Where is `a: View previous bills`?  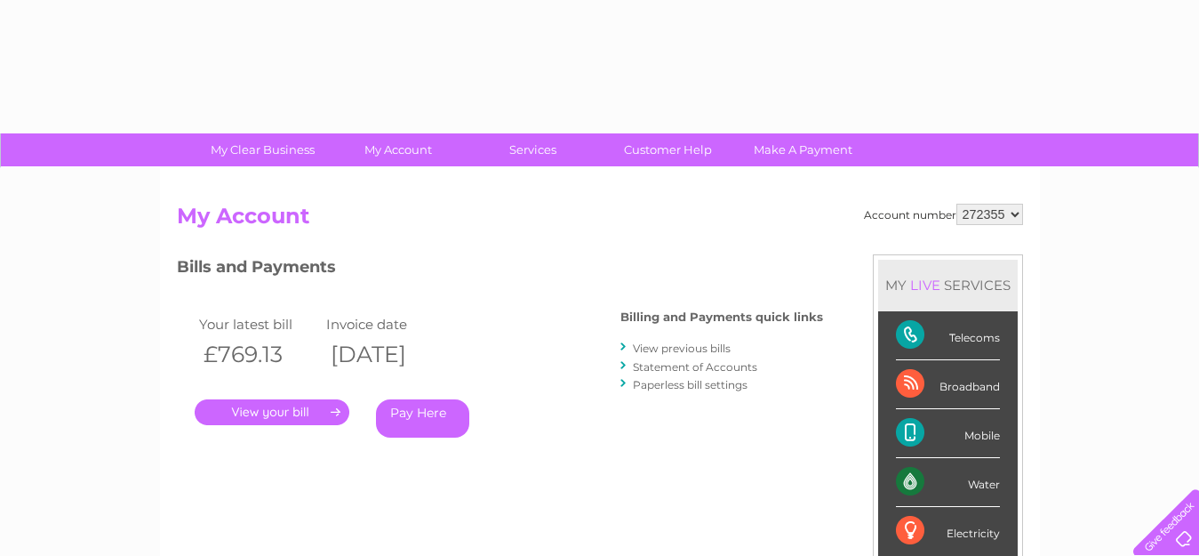 a: View previous bills is located at coordinates (682, 348).